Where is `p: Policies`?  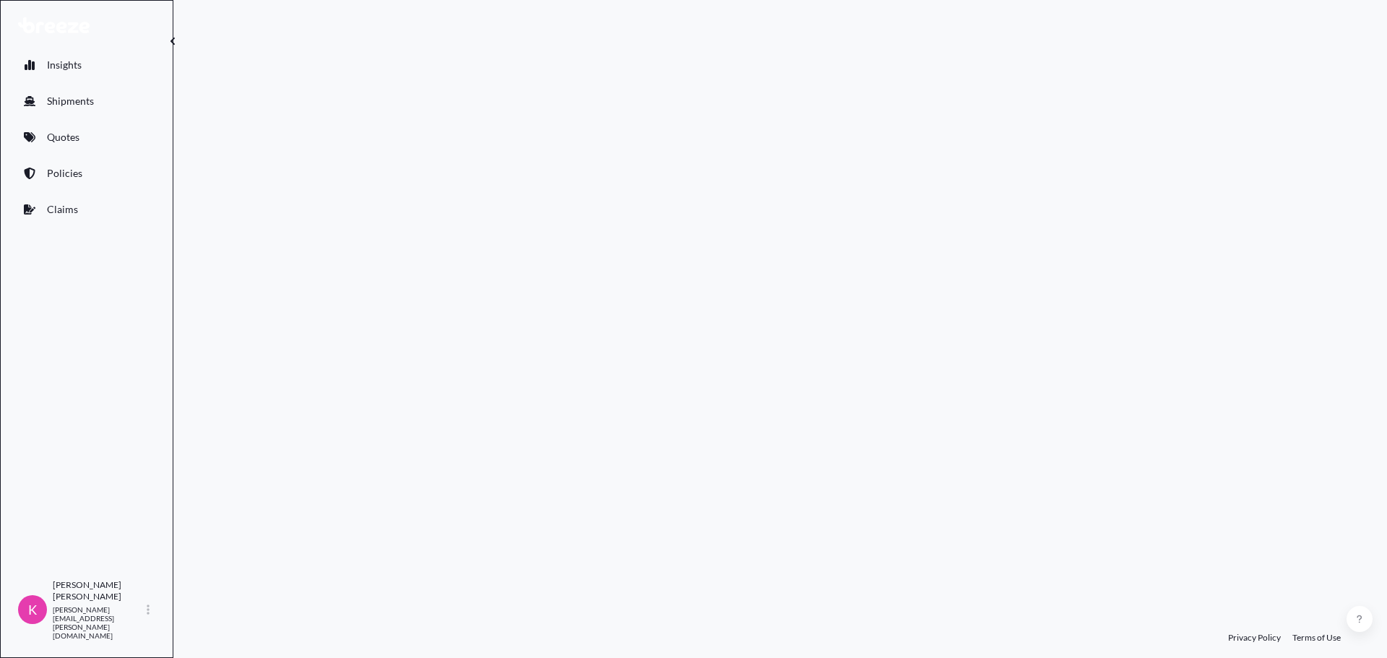
p: Policies is located at coordinates (64, 173).